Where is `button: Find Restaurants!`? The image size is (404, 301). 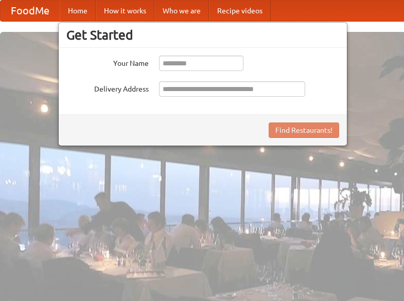 button: Find Restaurants! is located at coordinates (303, 130).